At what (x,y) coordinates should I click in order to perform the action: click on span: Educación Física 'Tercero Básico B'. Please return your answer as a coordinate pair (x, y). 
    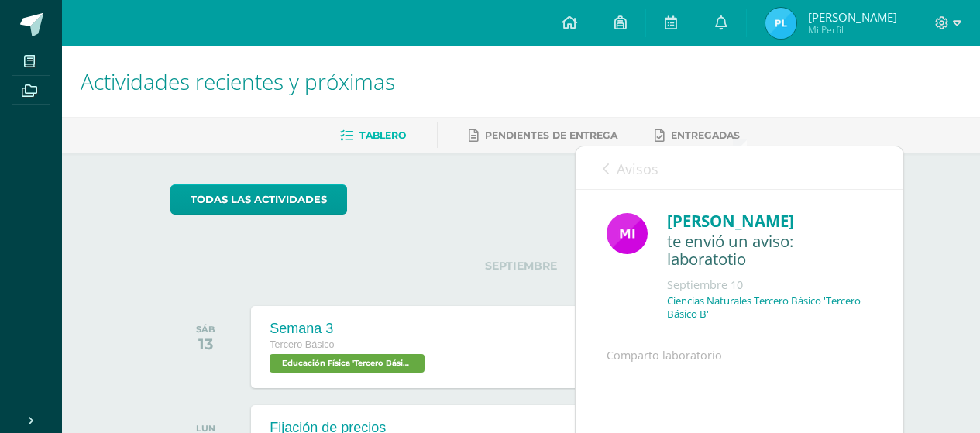
    Looking at the image, I should click on (347, 363).